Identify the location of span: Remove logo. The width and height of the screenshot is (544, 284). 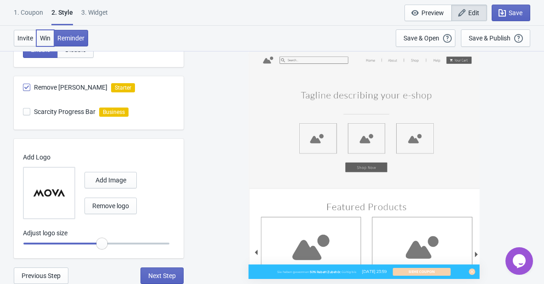
(111, 206).